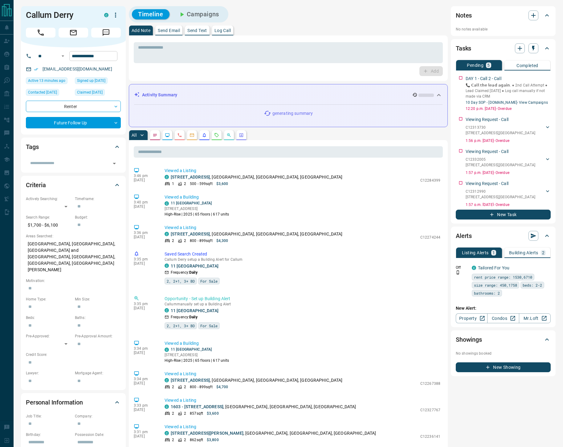 The width and height of the screenshot is (563, 447). Describe the element at coordinates (222, 31) in the screenshot. I see `p: Log Call` at that location.